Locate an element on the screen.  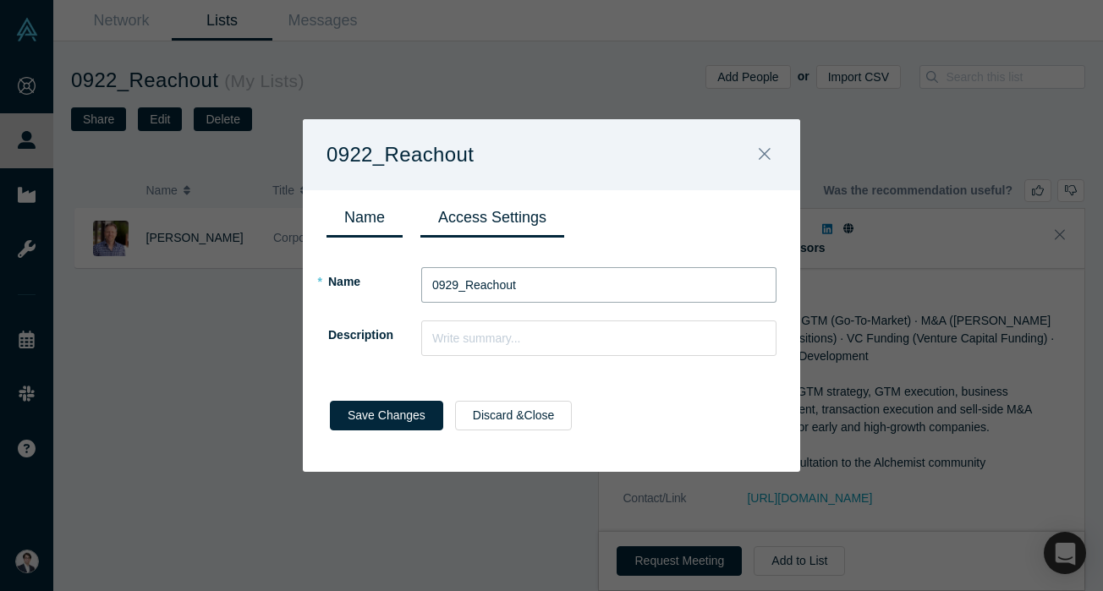
a: Name is located at coordinates (365, 217).